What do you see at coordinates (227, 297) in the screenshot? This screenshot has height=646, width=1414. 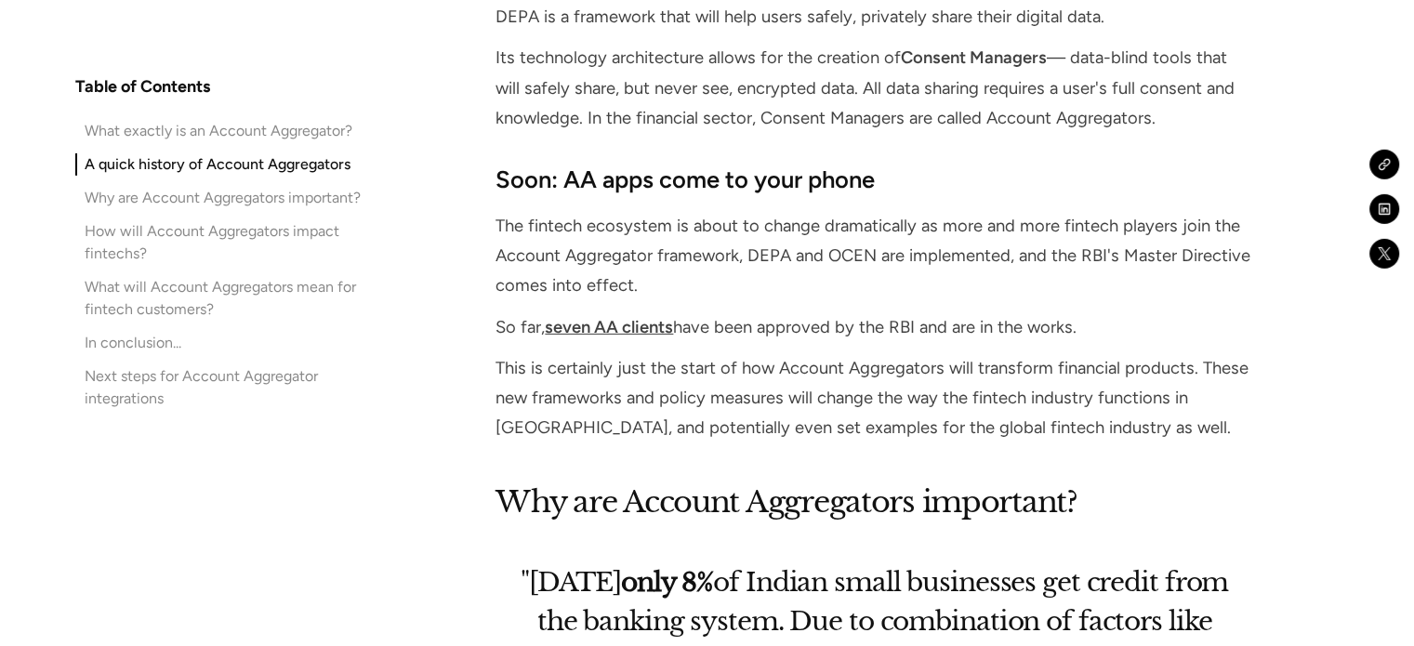 I see `div: What will Account Aggregators mean for fintech customers?` at bounding box center [227, 297].